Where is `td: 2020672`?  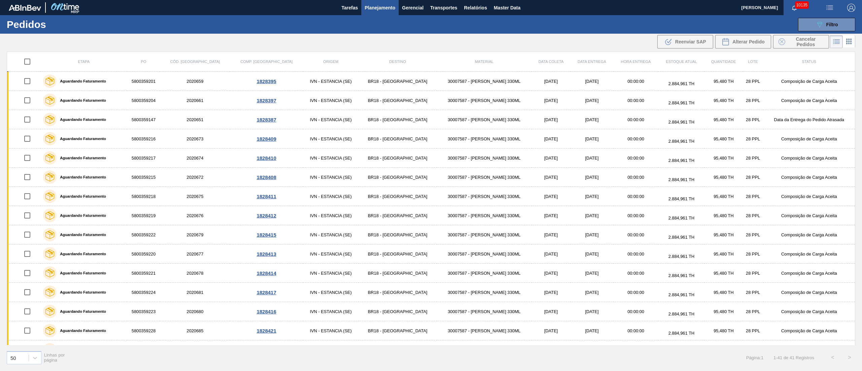
td: 2020672 is located at coordinates (195, 177).